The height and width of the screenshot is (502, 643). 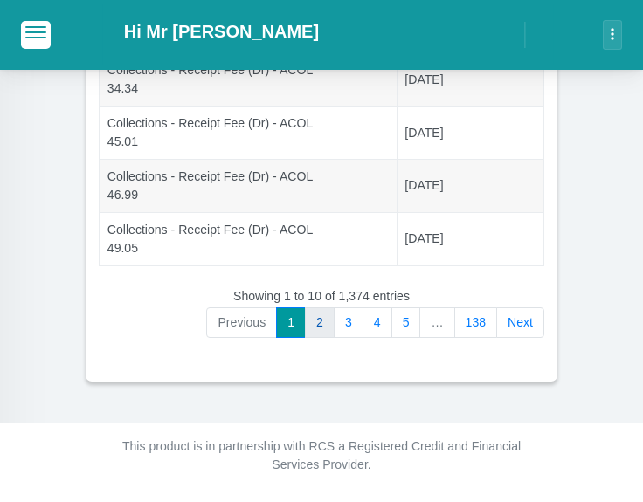 I want to click on td: Collections - Receipt Fee (Dr) - ACOL 45.01, so click(x=248, y=132).